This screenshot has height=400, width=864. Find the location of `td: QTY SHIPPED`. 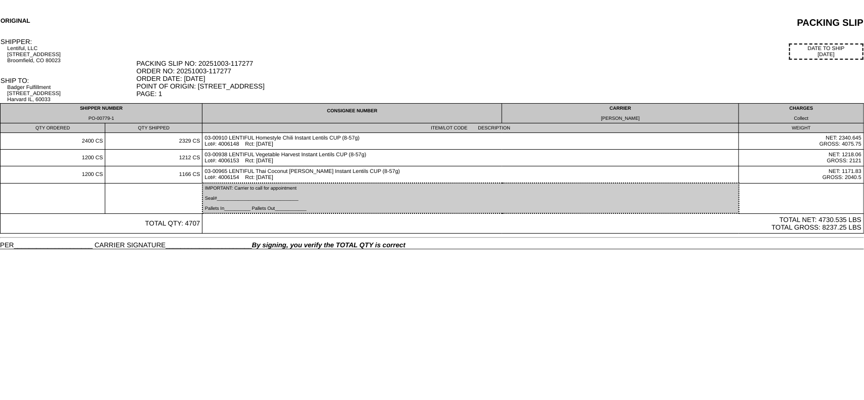

td: QTY SHIPPED is located at coordinates (154, 128).